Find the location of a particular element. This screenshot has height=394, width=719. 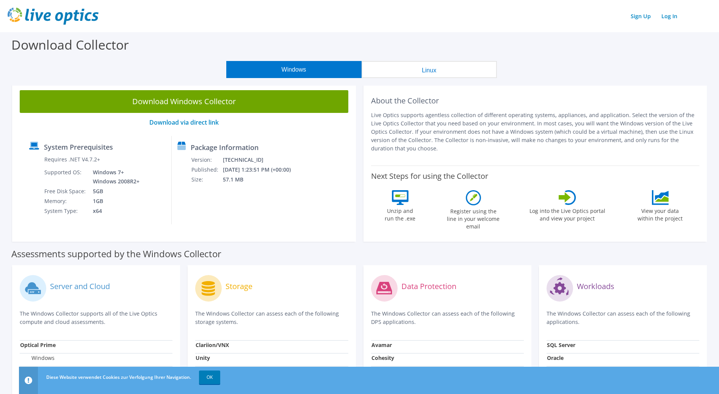

label: Register using the line in your welcome email is located at coordinates (473, 218).